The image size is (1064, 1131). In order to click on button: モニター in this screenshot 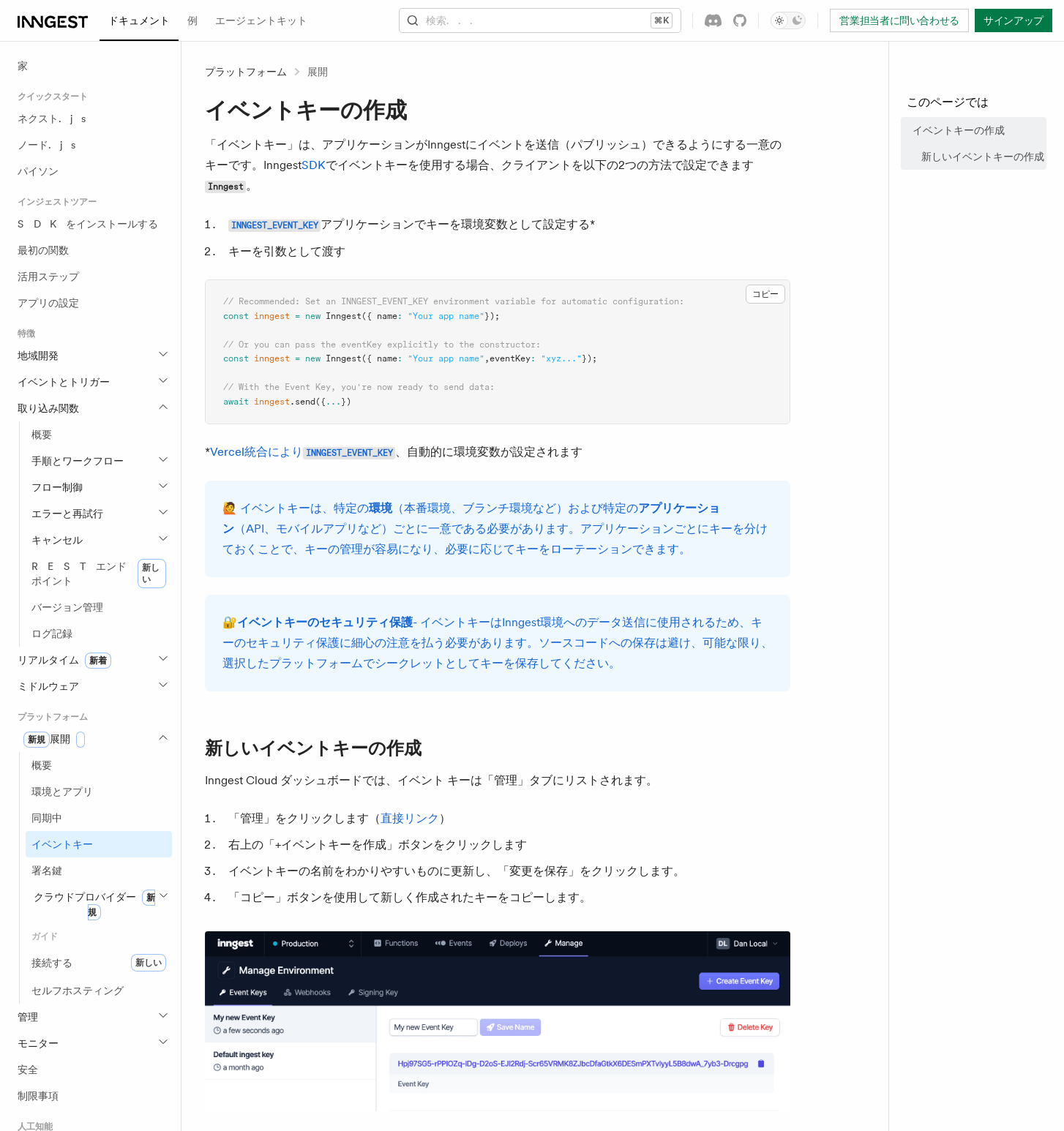, I will do `click(91, 1044)`.